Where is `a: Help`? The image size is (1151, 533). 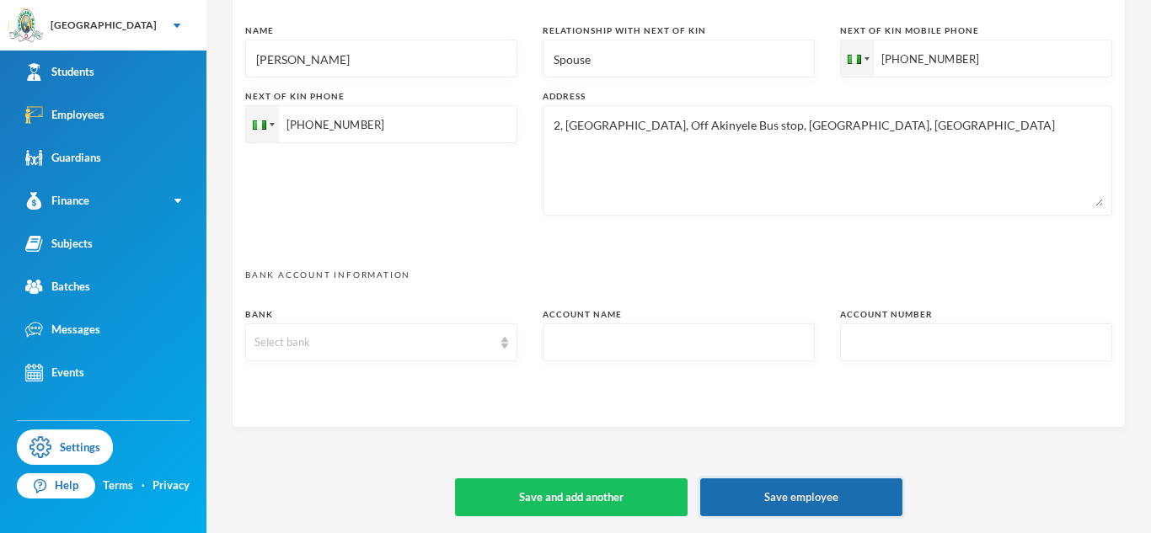 a: Help is located at coordinates (56, 486).